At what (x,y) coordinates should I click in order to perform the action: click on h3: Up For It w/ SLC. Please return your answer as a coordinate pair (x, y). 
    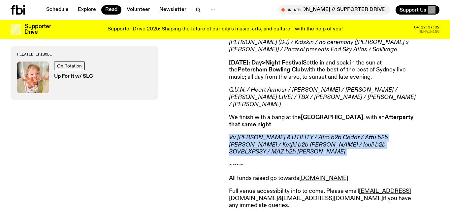
    Looking at the image, I should click on (74, 76).